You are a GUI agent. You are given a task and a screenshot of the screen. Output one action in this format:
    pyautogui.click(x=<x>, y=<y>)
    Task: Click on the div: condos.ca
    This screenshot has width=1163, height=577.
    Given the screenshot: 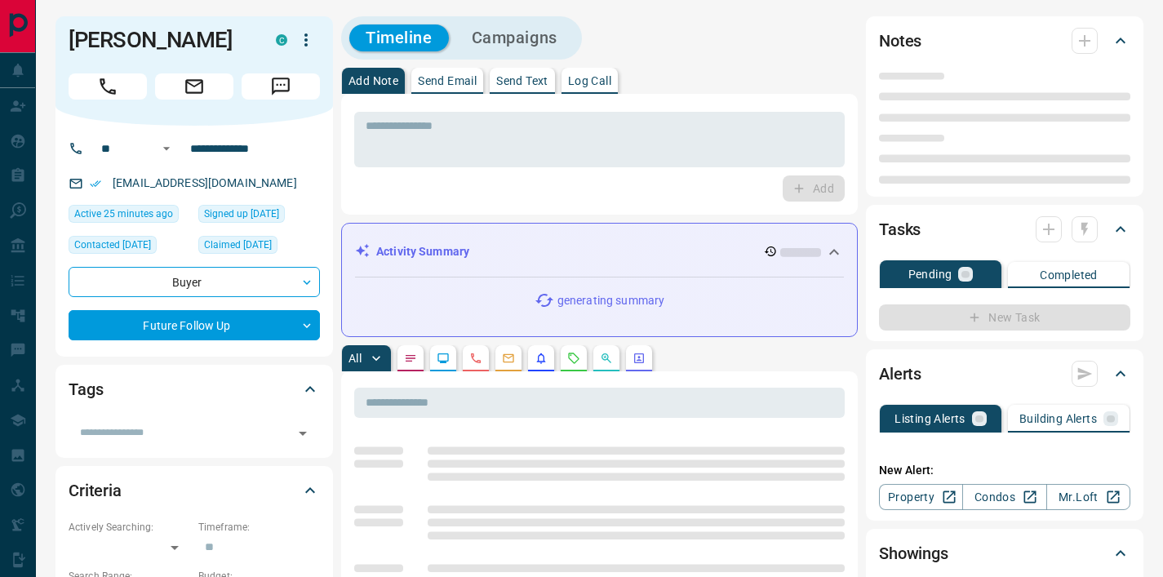 What is the action you would take?
    pyautogui.click(x=282, y=40)
    